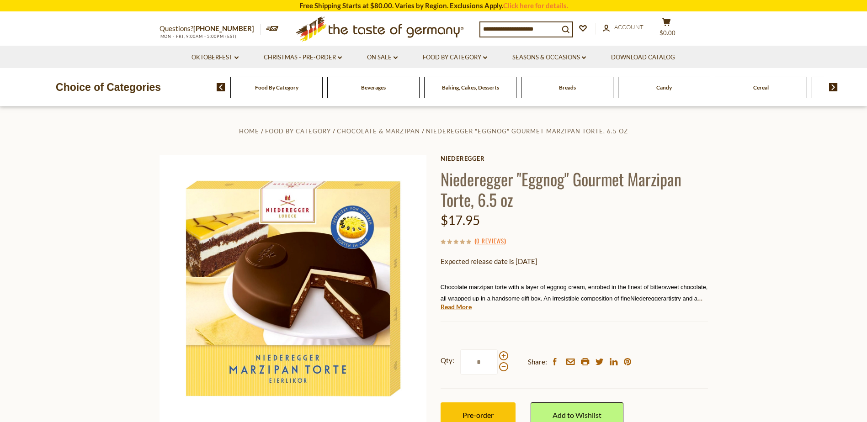 The width and height of the screenshot is (867, 422). I want to click on img: next arrow, so click(833, 87).